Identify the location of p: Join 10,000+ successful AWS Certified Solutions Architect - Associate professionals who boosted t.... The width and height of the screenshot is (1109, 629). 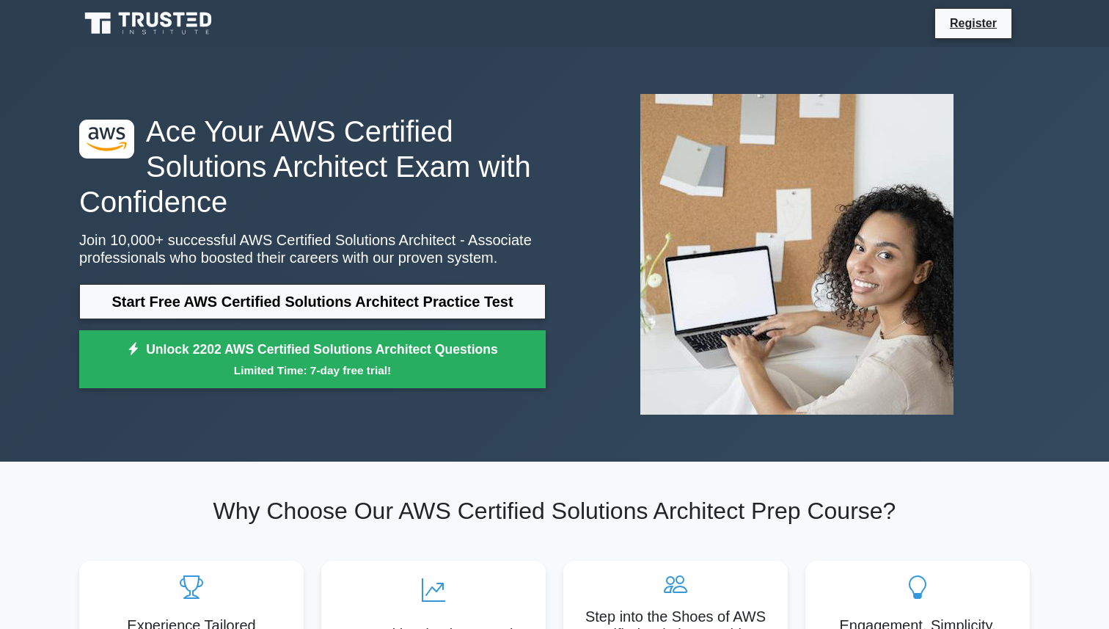
(313, 249).